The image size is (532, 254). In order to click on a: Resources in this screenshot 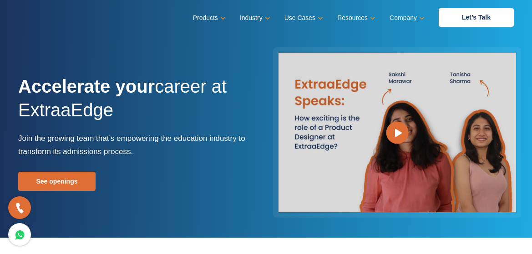, I will do `click(355, 18)`.